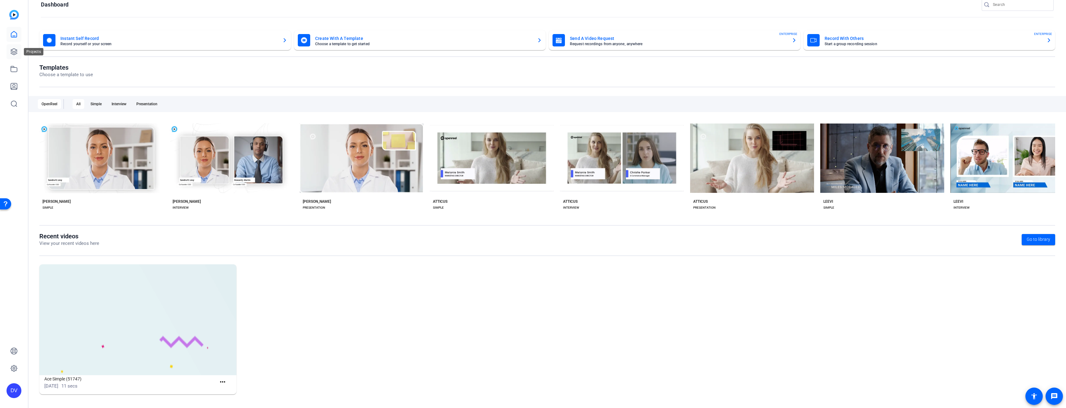  Describe the element at coordinates (49, 104) in the screenshot. I see `div: OpenReel` at that location.